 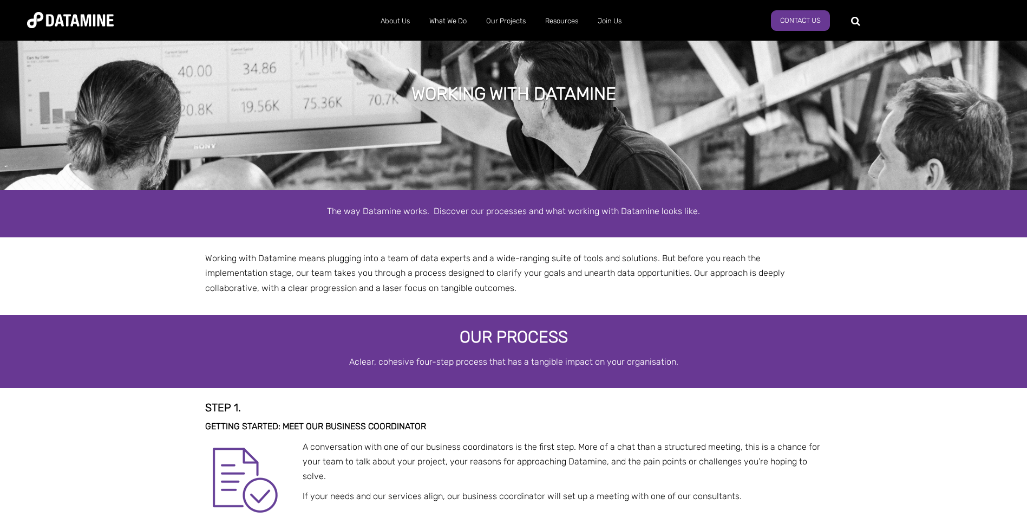 What do you see at coordinates (495, 272) in the screenshot?
I see `span: Working with Datamine means plugging into a team of data experts and a wide-ranging suite of tool...` at bounding box center [495, 272].